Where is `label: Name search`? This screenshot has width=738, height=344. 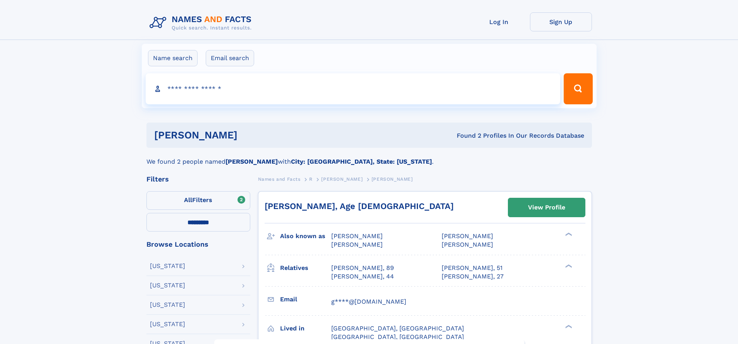 label: Name search is located at coordinates (173, 58).